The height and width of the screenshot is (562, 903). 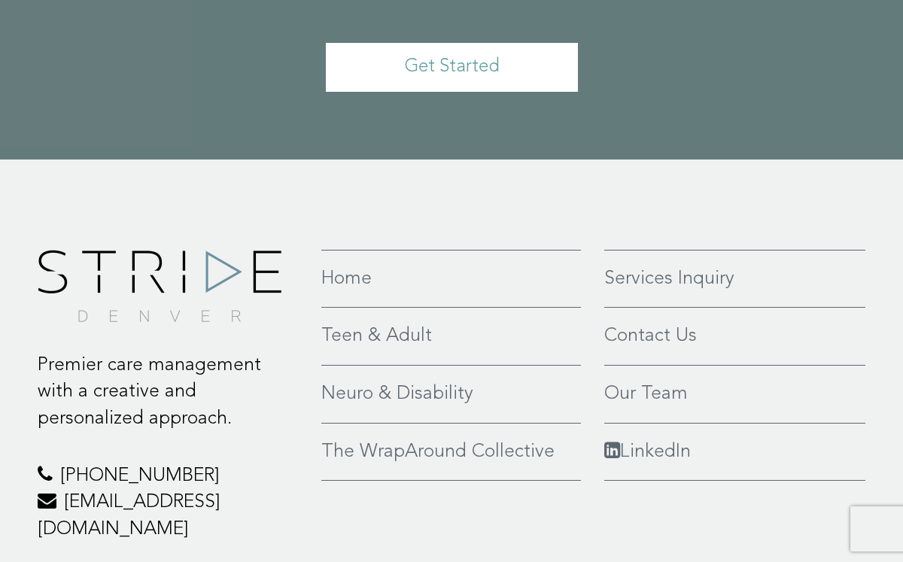 What do you see at coordinates (451, 279) in the screenshot?
I see `a: Home` at bounding box center [451, 279].